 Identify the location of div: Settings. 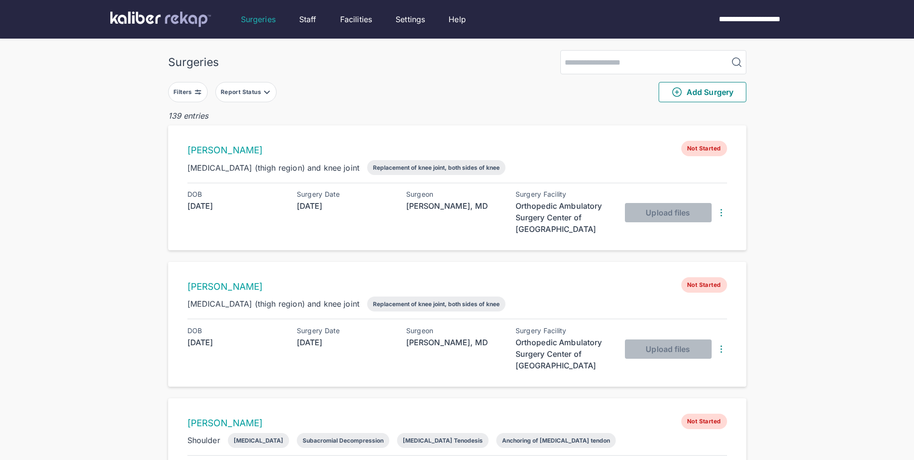
(410, 19).